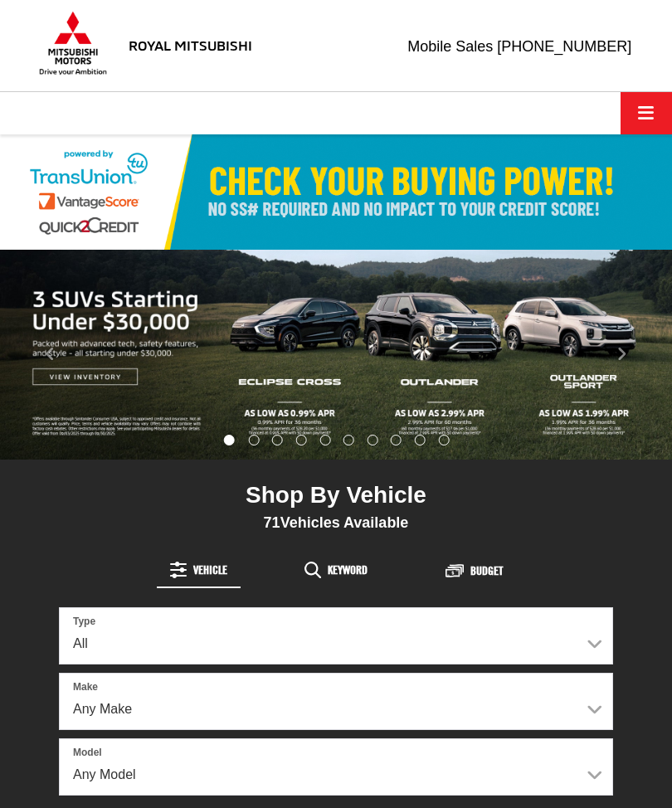 This screenshot has width=672, height=808. What do you see at coordinates (420, 440) in the screenshot?
I see `li: Go to slide number 9.` at bounding box center [420, 440].